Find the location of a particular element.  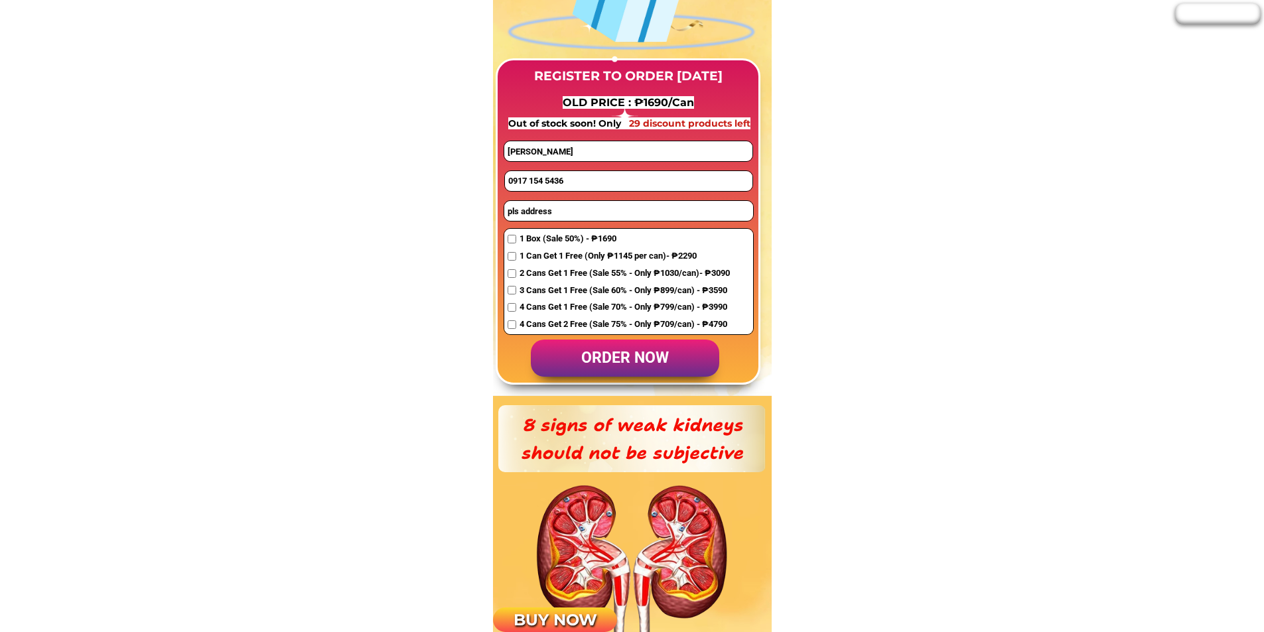

span: 1 Box (Sale 50%) - ₱1690 is located at coordinates (624, 239).